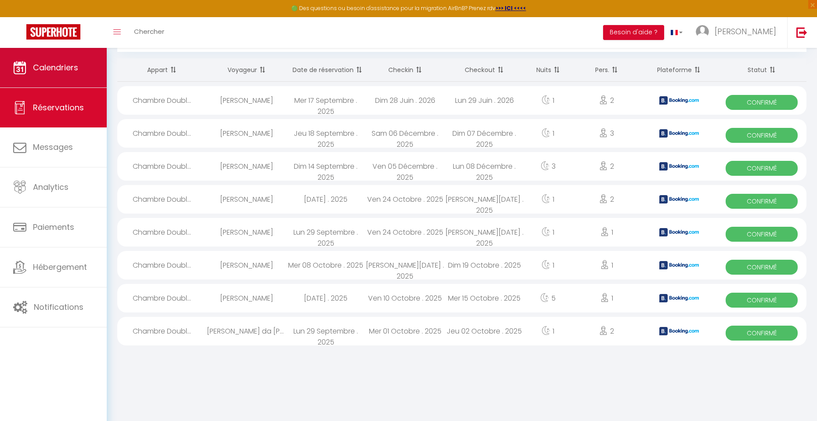 Image resolution: width=817 pixels, height=421 pixels. Describe the element at coordinates (678, 70) in the screenshot. I see `th: Sort by channel` at that location.